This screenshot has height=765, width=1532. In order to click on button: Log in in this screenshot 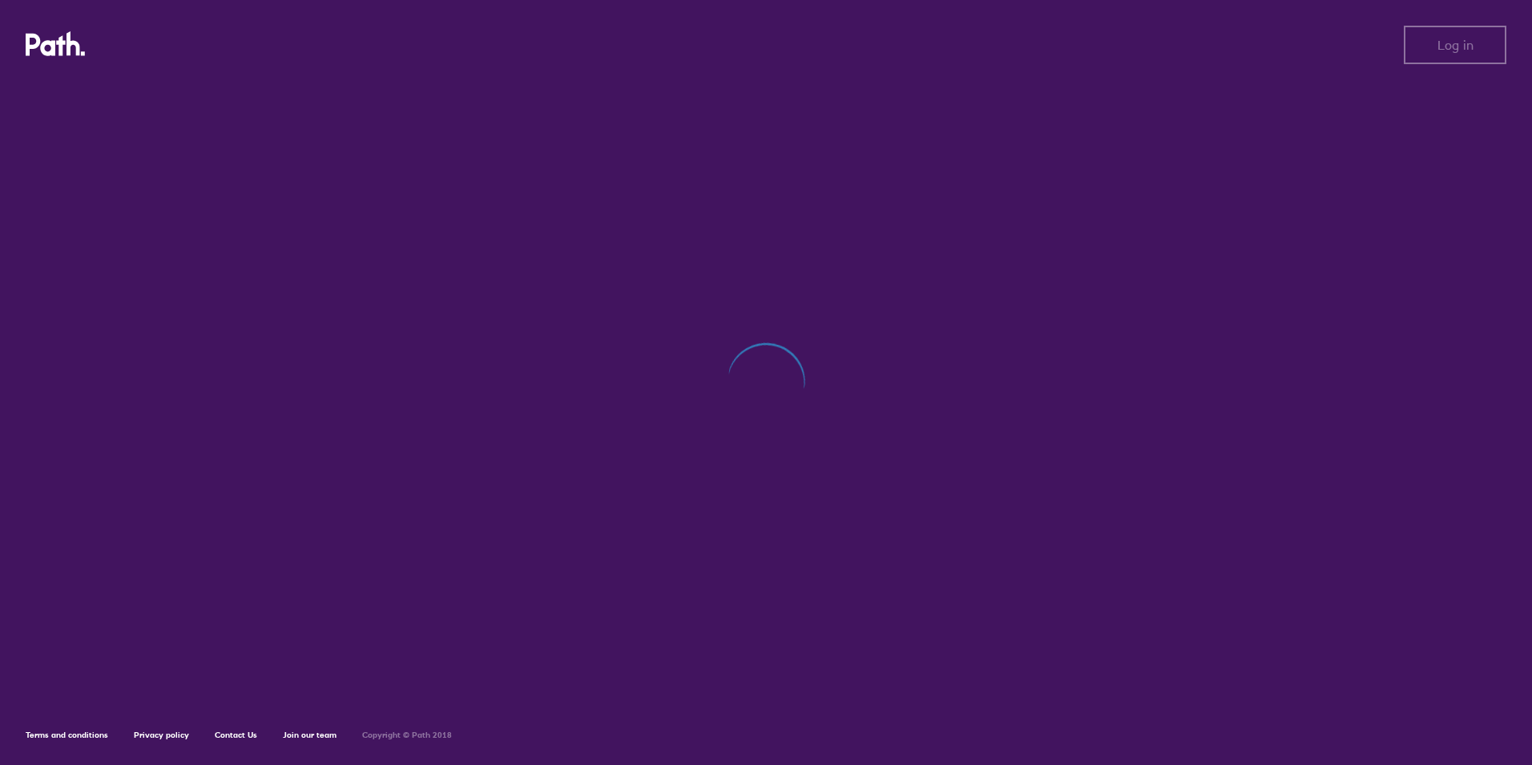, I will do `click(1455, 45)`.